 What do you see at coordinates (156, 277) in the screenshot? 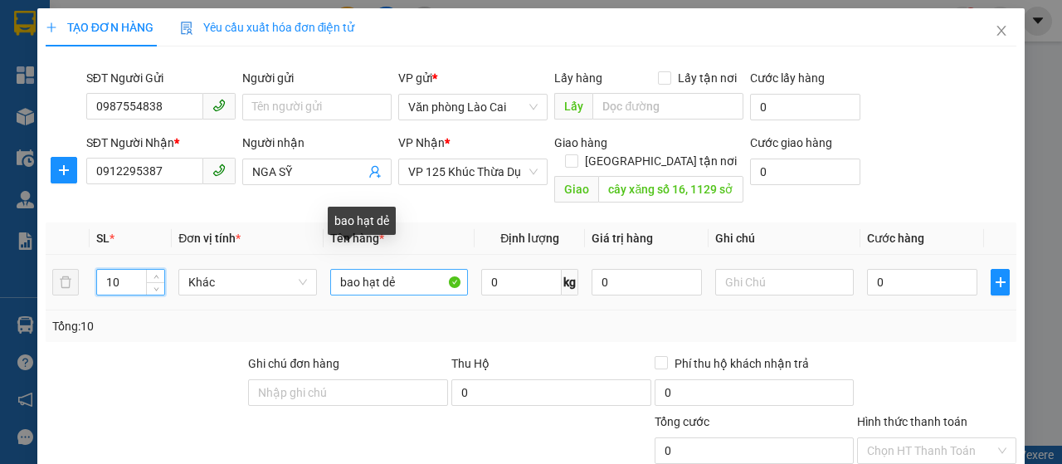
I see `span: up` at bounding box center [156, 277].